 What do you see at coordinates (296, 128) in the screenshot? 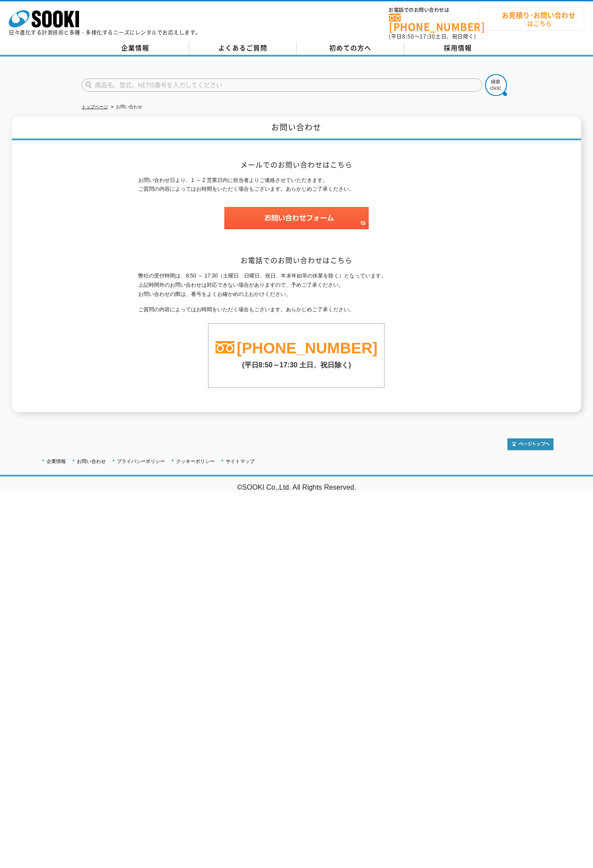
I see `h1: お問い合わせ` at bounding box center [296, 128].